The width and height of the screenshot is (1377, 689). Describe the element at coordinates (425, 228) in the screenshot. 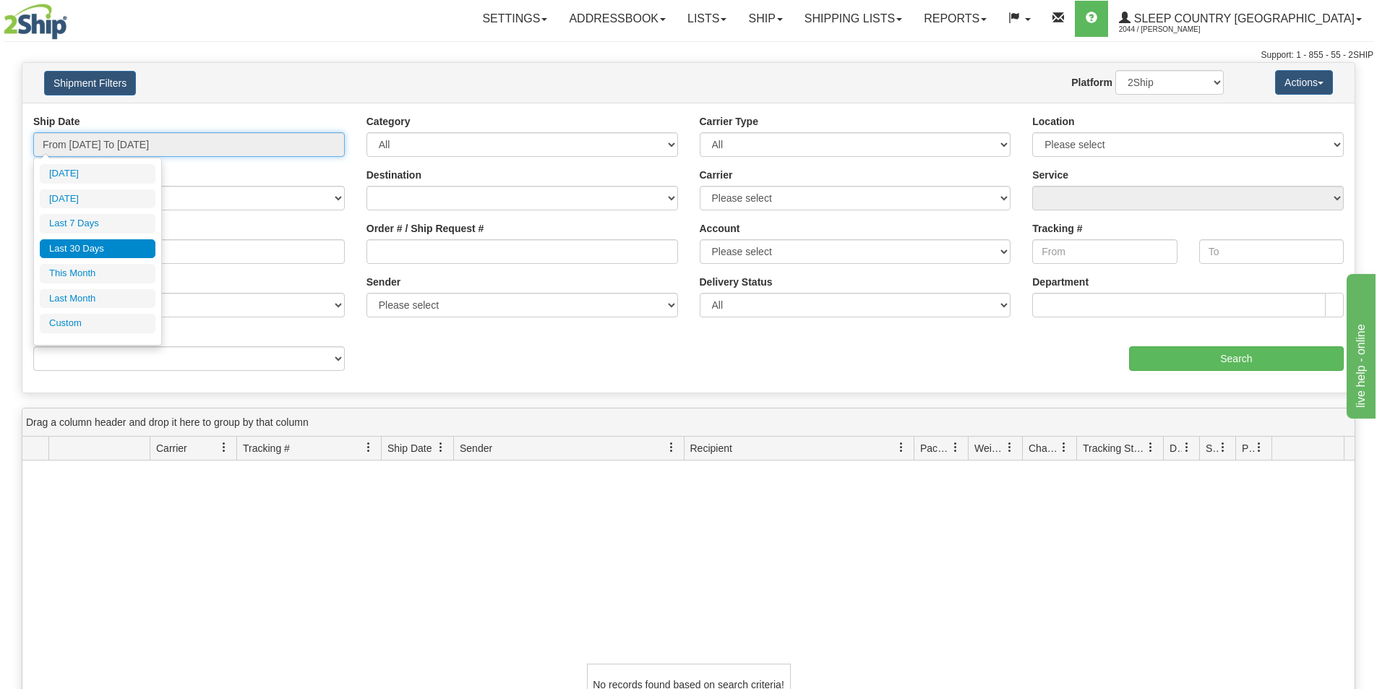

I see `label: Order # / Ship Request #` at that location.